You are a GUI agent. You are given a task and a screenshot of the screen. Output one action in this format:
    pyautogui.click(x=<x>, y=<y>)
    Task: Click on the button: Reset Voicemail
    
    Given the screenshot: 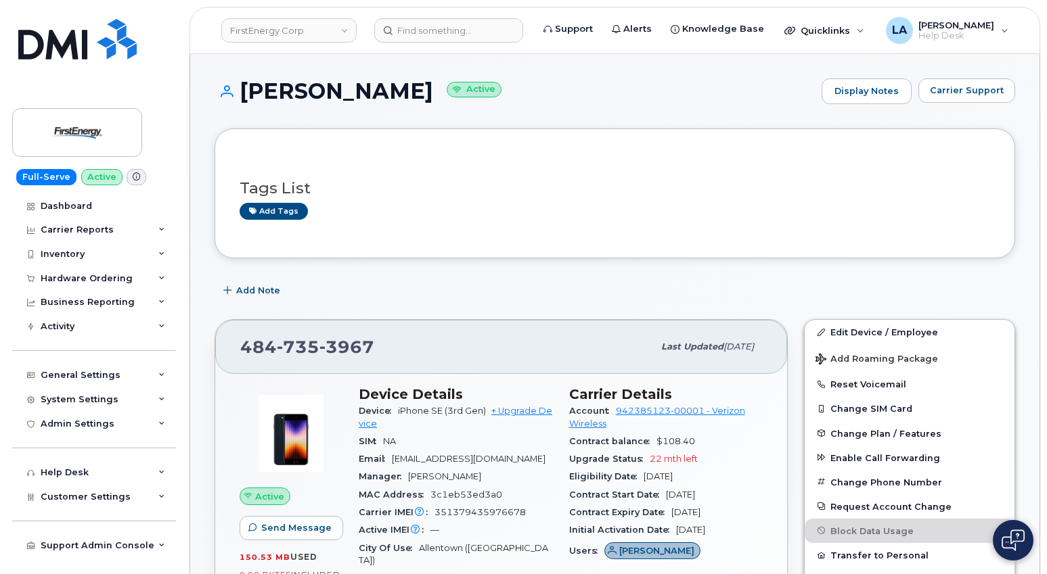 What is the action you would take?
    pyautogui.click(x=909, y=384)
    